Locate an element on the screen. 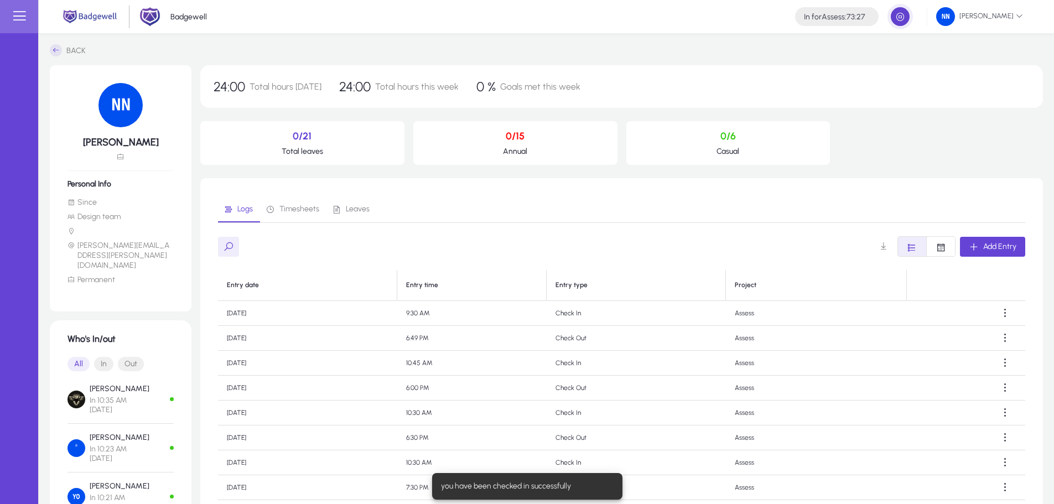 The height and width of the screenshot is (504, 1054). p: Casual is located at coordinates (728, 151).